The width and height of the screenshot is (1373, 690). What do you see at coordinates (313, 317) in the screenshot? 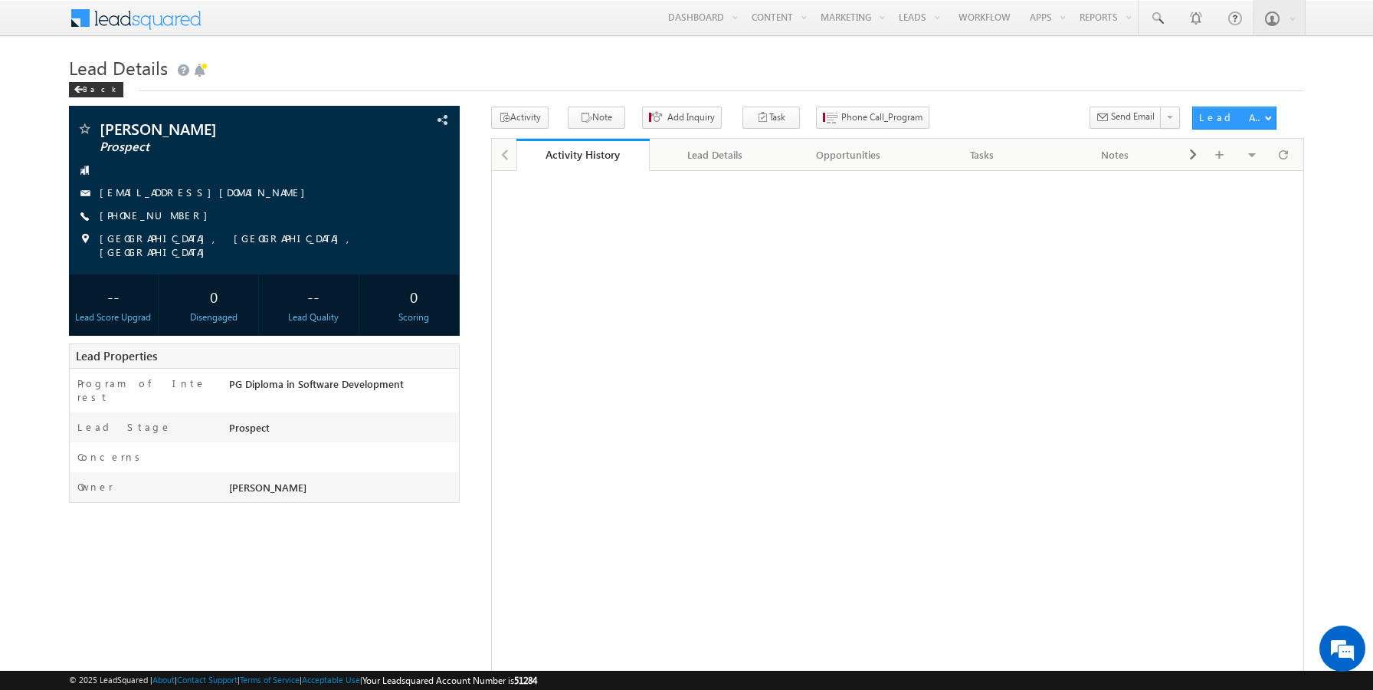
I see `div: Lead Quality` at bounding box center [313, 317].